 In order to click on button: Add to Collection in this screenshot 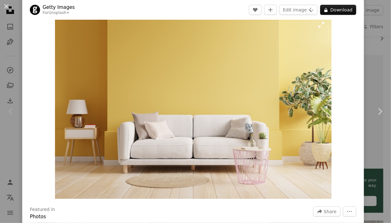, I will do `click(271, 10)`.